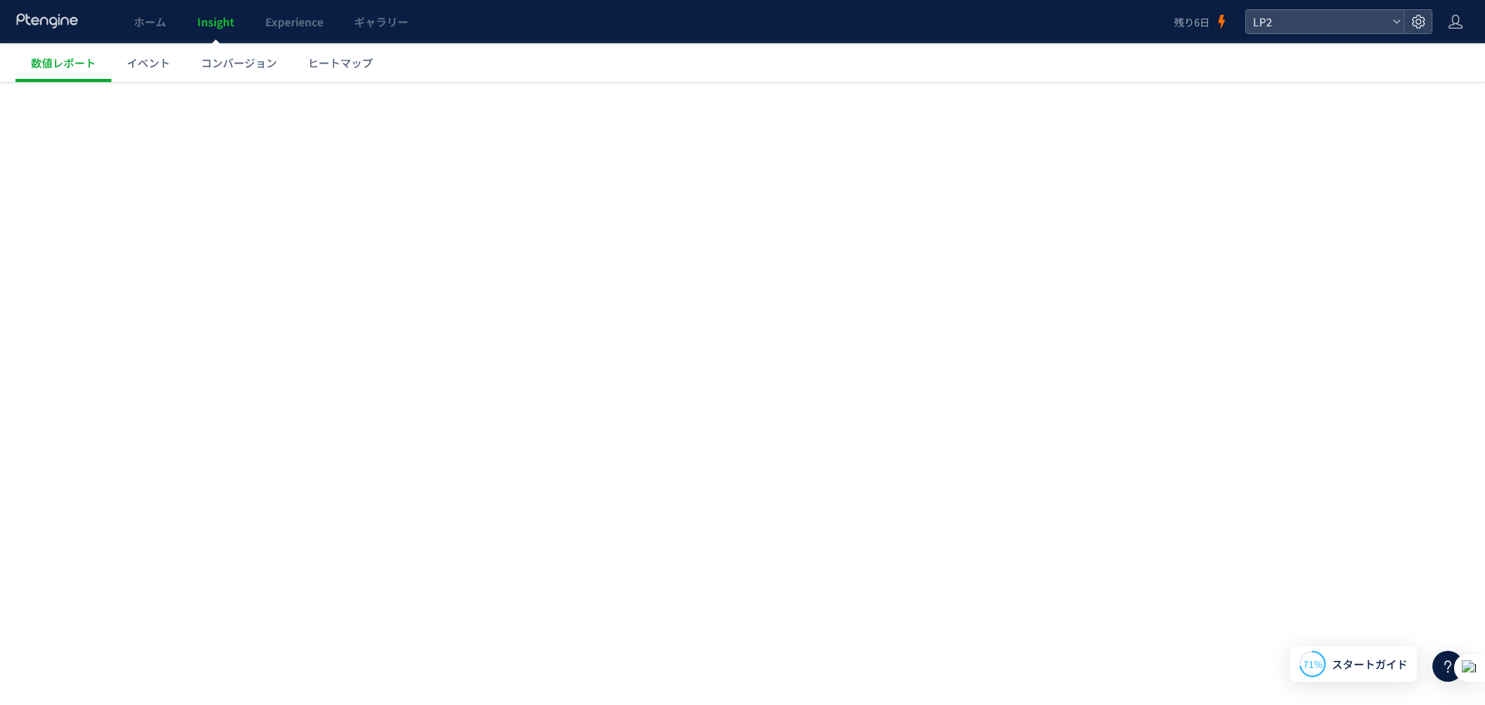 This screenshot has height=705, width=1485. I want to click on span: イベント, so click(149, 63).